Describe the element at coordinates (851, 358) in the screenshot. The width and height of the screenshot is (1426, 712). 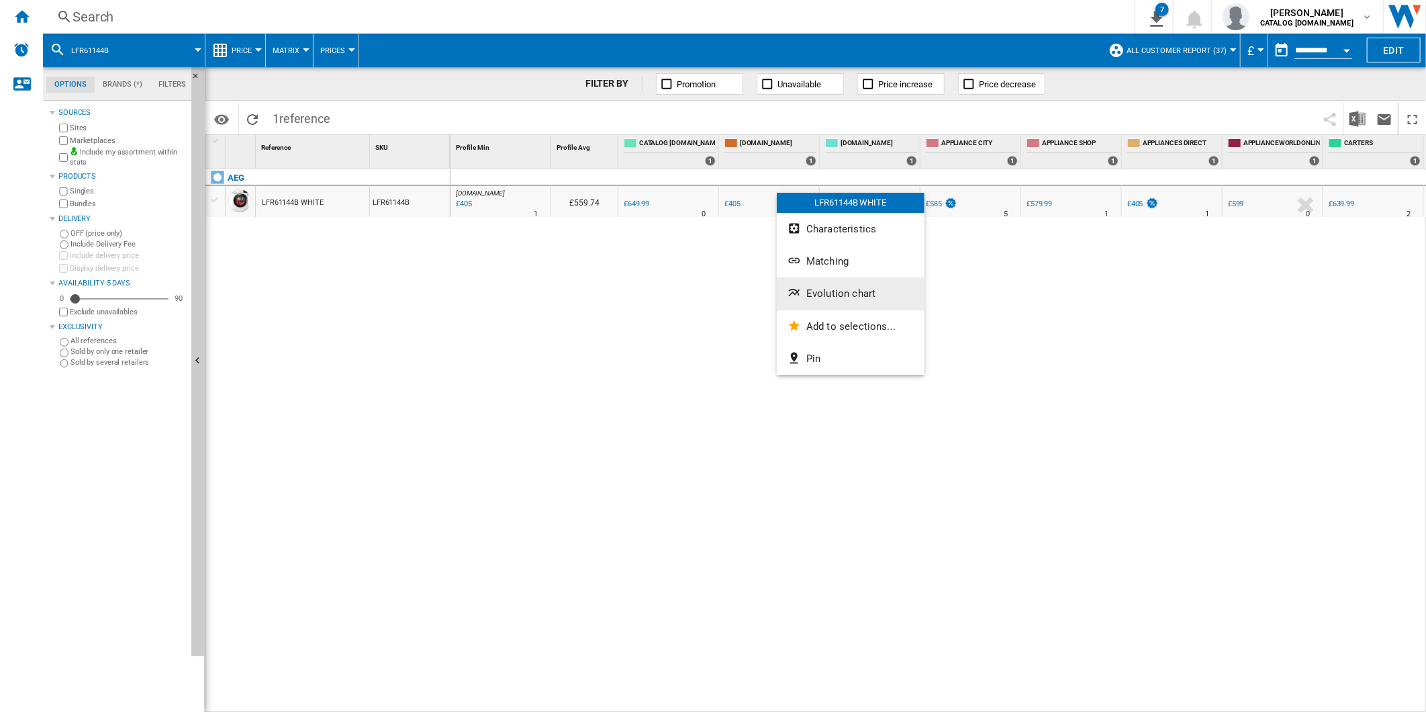
I see `button: Pin...` at that location.